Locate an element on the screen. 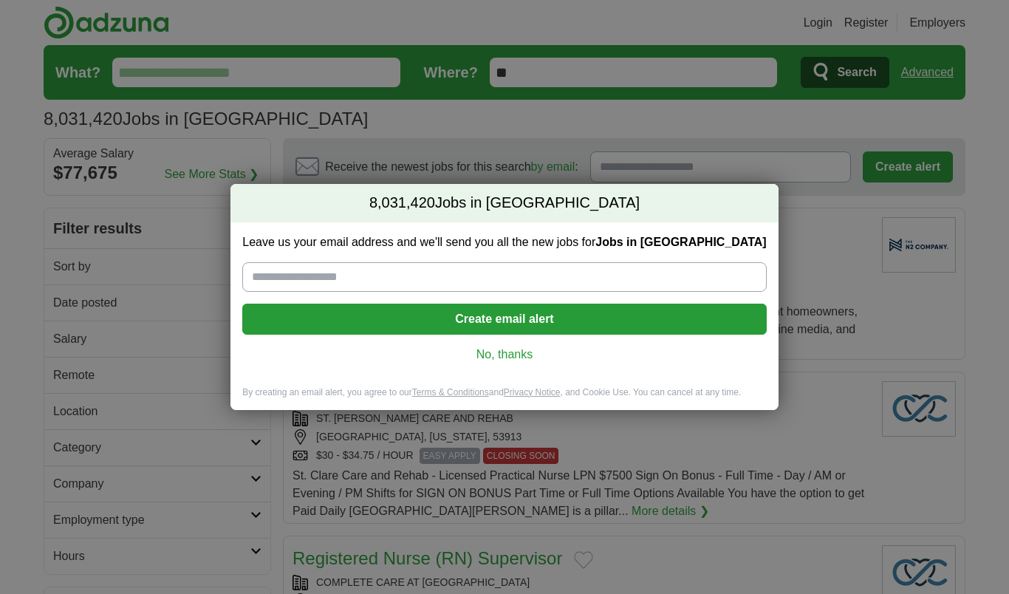 This screenshot has width=1009, height=594. a: No, thanks is located at coordinates (504, 355).